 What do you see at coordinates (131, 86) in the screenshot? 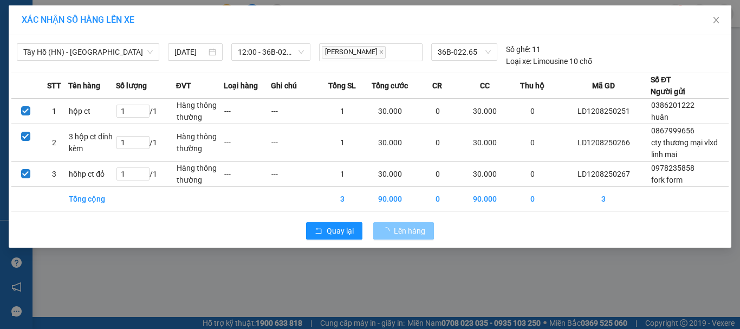
I see `span: Số lượng` at bounding box center [131, 86].